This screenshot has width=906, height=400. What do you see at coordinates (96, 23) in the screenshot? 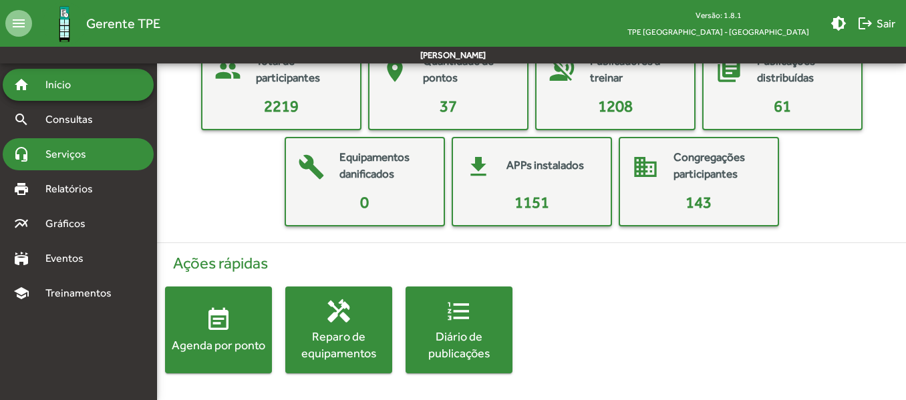
I see `a: Gerente TPE` at bounding box center [96, 23].